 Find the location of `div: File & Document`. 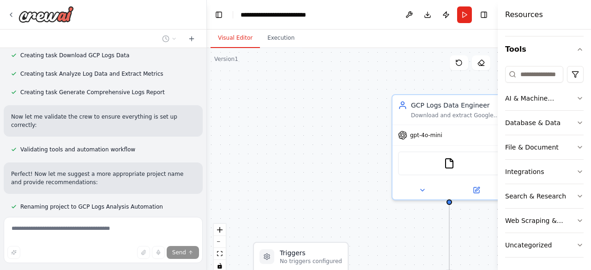

div: File & Document is located at coordinates (532, 147).